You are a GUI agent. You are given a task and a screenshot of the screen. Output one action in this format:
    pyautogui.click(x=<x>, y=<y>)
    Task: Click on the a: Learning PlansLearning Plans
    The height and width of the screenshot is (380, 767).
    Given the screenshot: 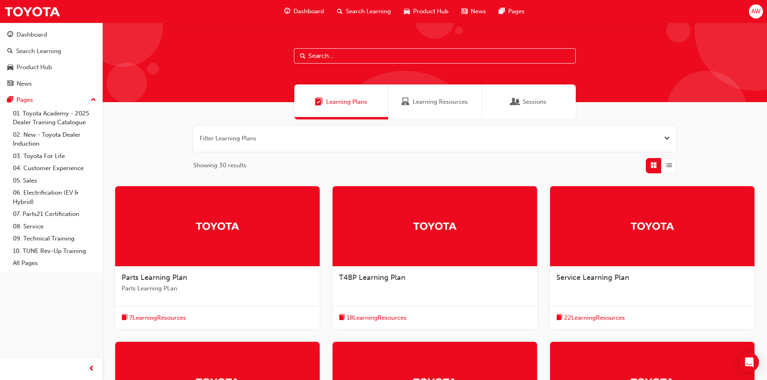 What is the action you would take?
    pyautogui.click(x=341, y=102)
    